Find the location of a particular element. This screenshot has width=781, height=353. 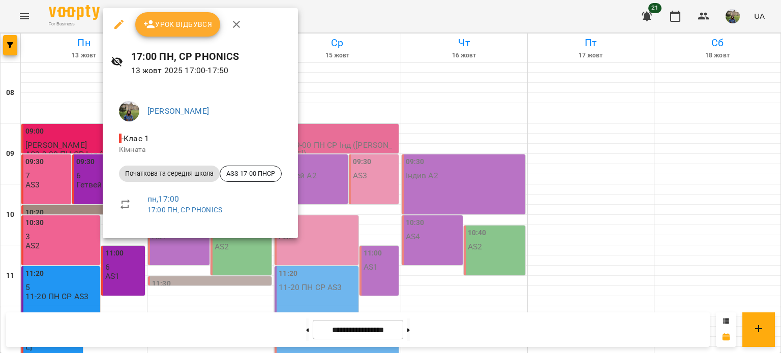

p: 13 жовт 2025 17:00 - 17:50 is located at coordinates (211, 71).